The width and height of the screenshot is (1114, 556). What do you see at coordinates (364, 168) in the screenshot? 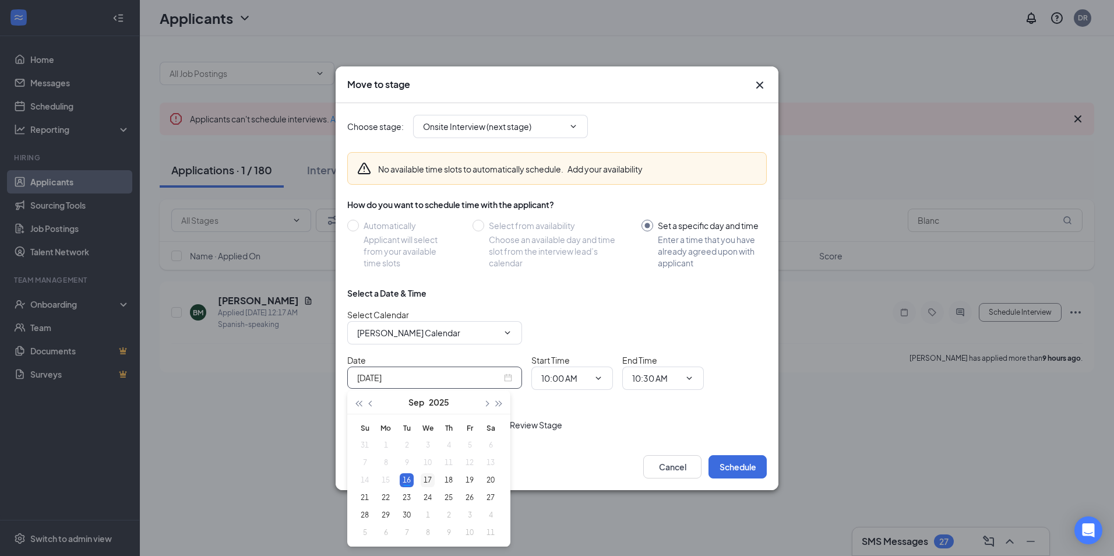
I see `svg: Warning` at bounding box center [364, 168].